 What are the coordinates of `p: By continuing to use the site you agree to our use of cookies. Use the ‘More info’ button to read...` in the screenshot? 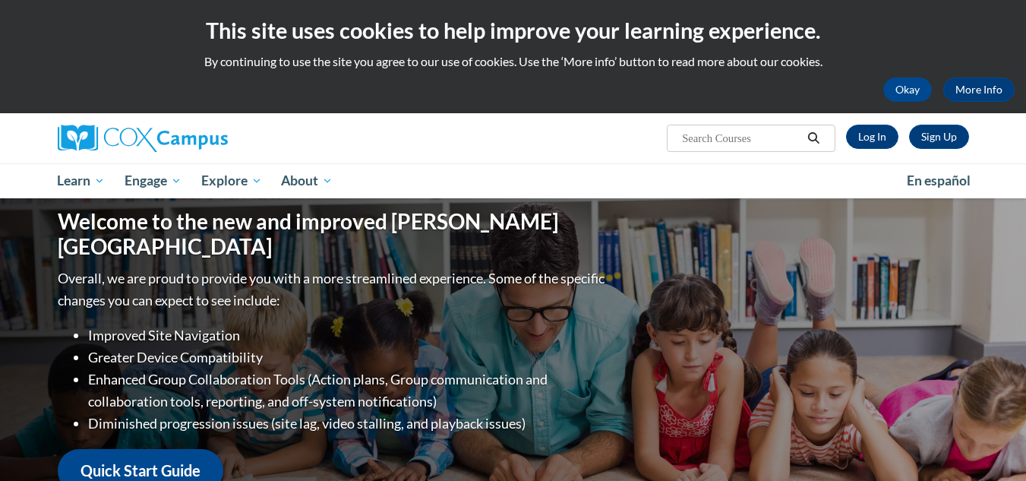 It's located at (513, 62).